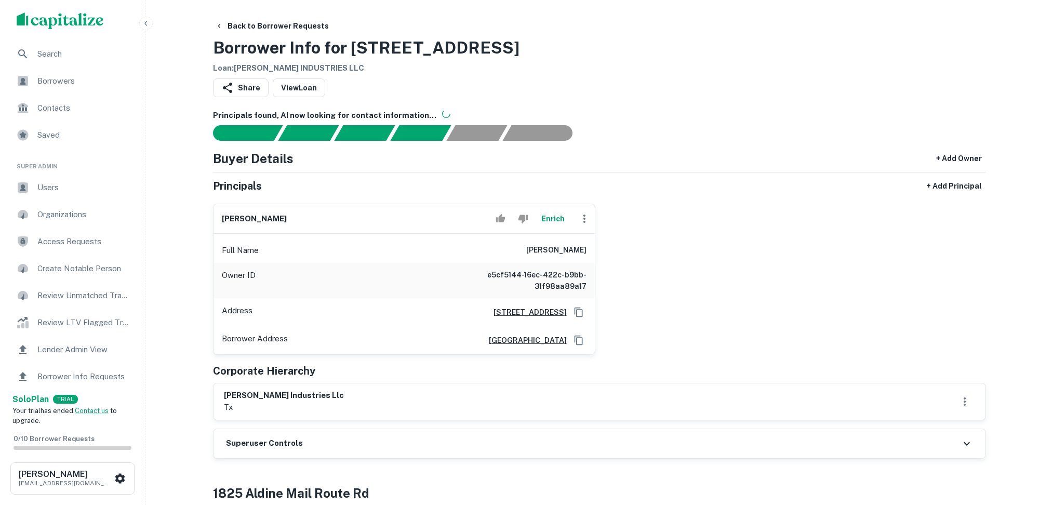 This screenshot has width=1053, height=505. What do you see at coordinates (84, 350) in the screenshot?
I see `span: Lender Admin View` at bounding box center [84, 350].